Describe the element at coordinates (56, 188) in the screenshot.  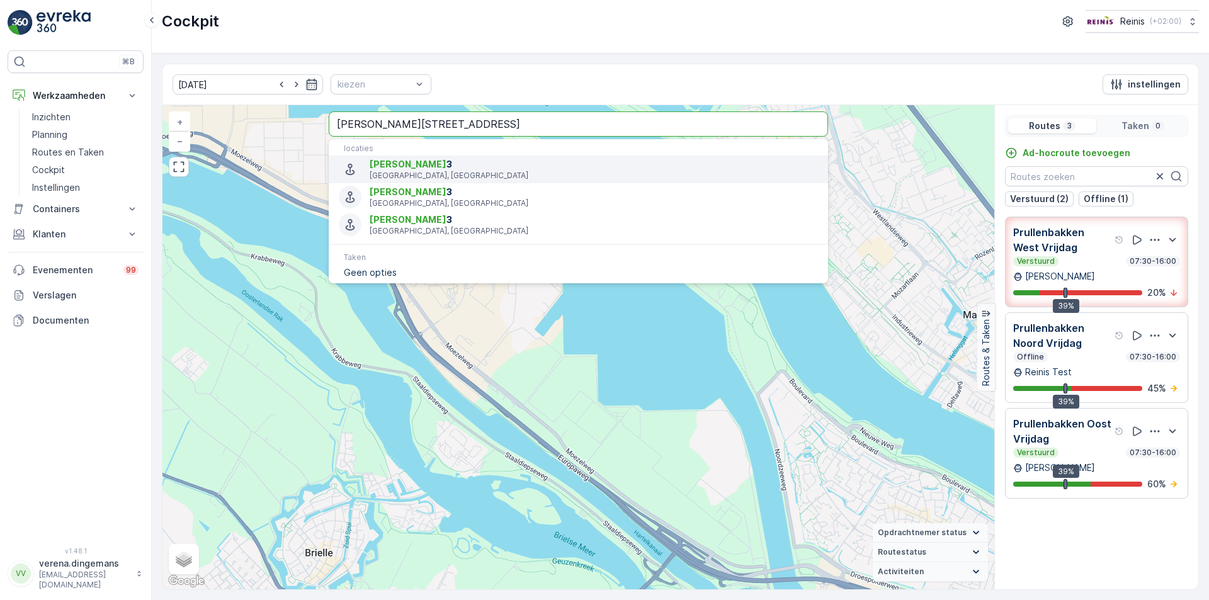
I see `p: Instellingen` at that location.